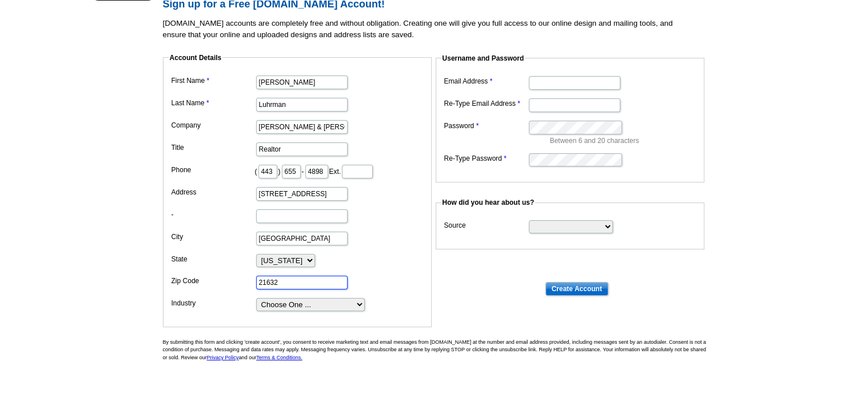  What do you see at coordinates (223, 357) in the screenshot?
I see `a: Privacy Policy` at bounding box center [223, 357].